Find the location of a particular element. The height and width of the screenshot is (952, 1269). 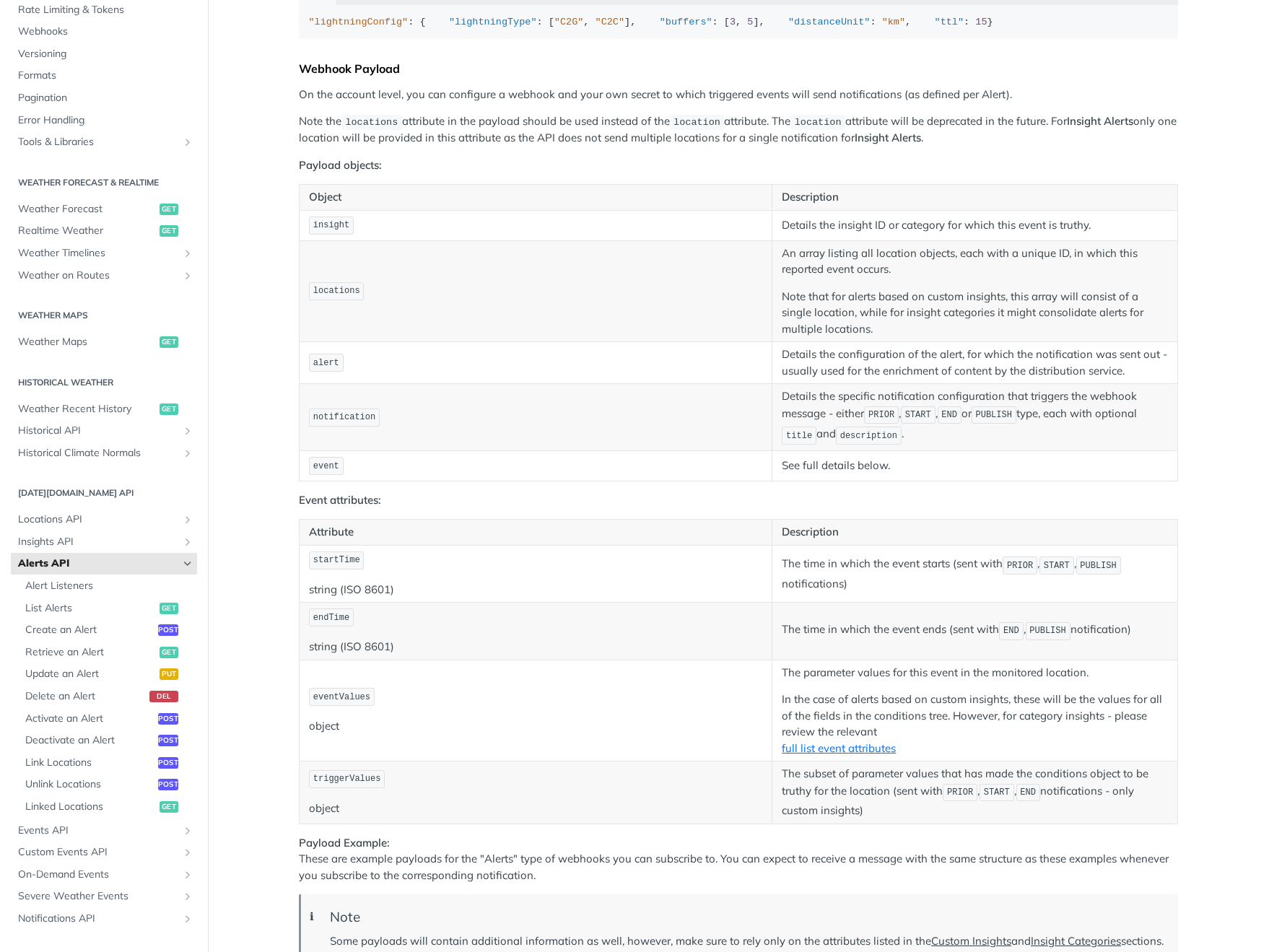

span: Insights API is located at coordinates (98, 542).